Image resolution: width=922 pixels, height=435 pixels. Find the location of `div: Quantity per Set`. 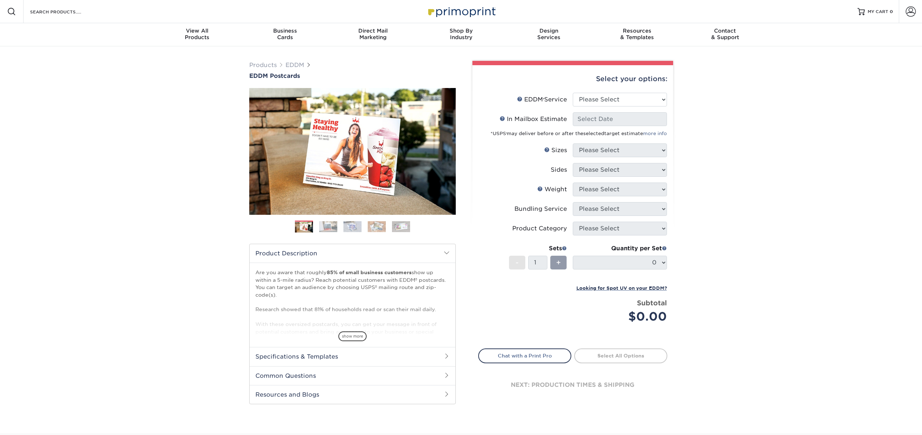

div: Quantity per Set is located at coordinates (620, 249).